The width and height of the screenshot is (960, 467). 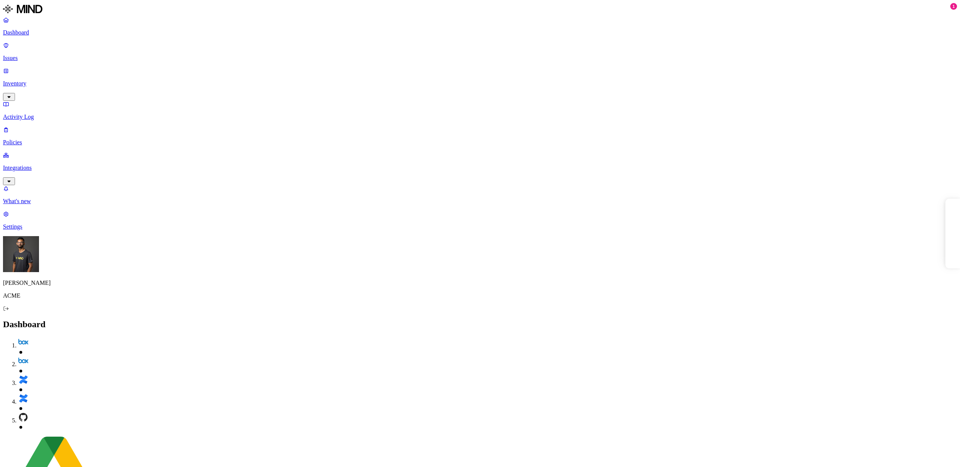 I want to click on a: Settings, so click(x=480, y=221).